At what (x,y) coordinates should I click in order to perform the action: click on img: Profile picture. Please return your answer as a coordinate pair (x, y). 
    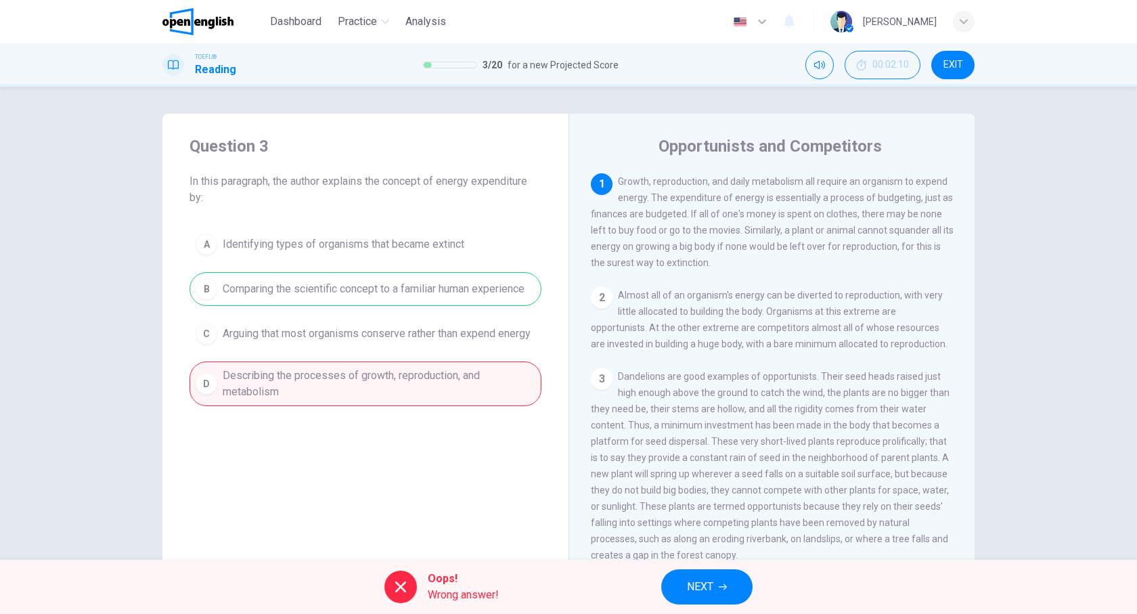
    Looking at the image, I should click on (841, 22).